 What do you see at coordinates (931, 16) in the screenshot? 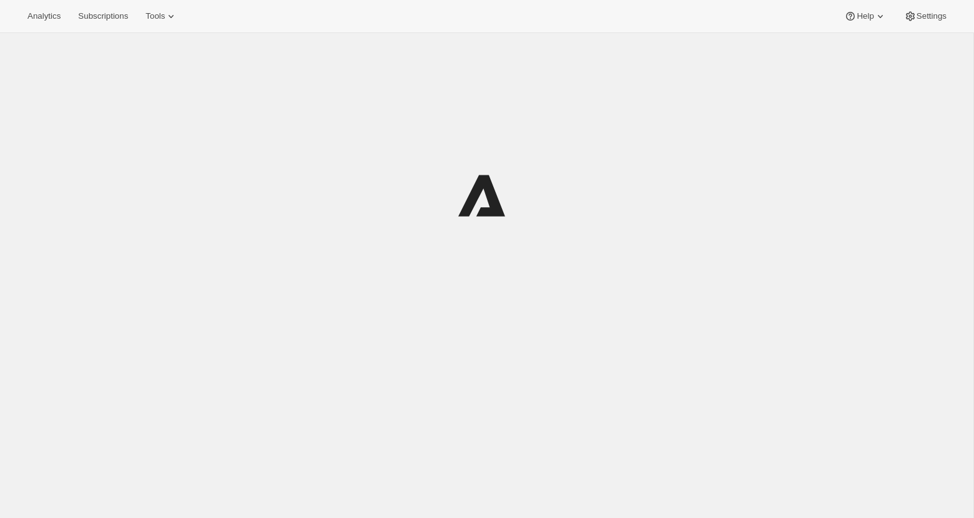
I see `span: Settings` at bounding box center [931, 16].